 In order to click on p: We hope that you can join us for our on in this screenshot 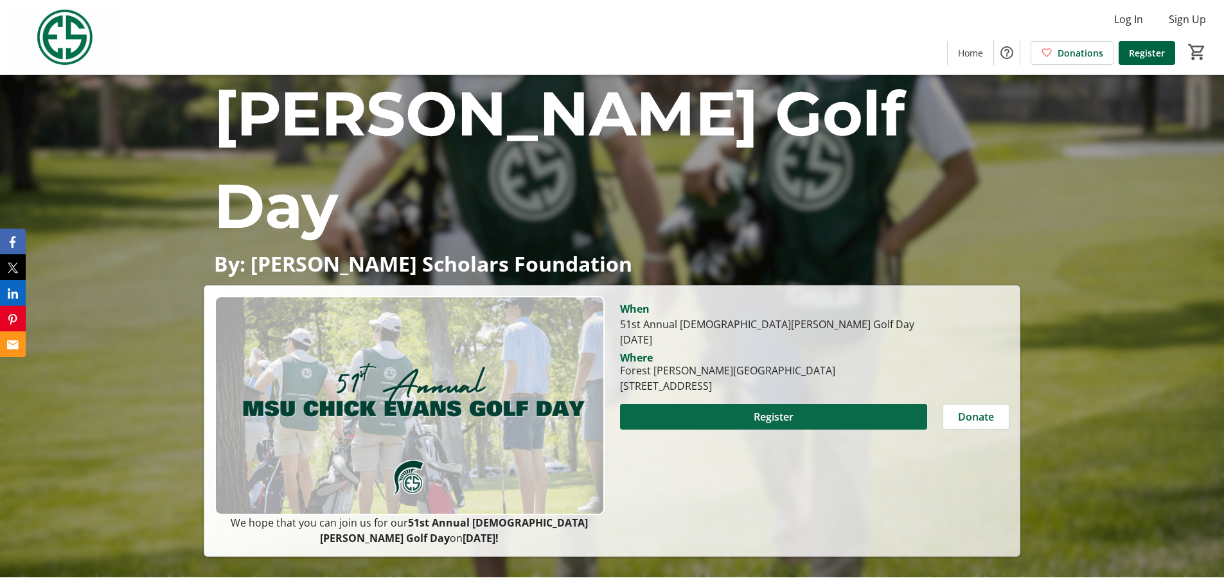, I will do `click(409, 531)`.